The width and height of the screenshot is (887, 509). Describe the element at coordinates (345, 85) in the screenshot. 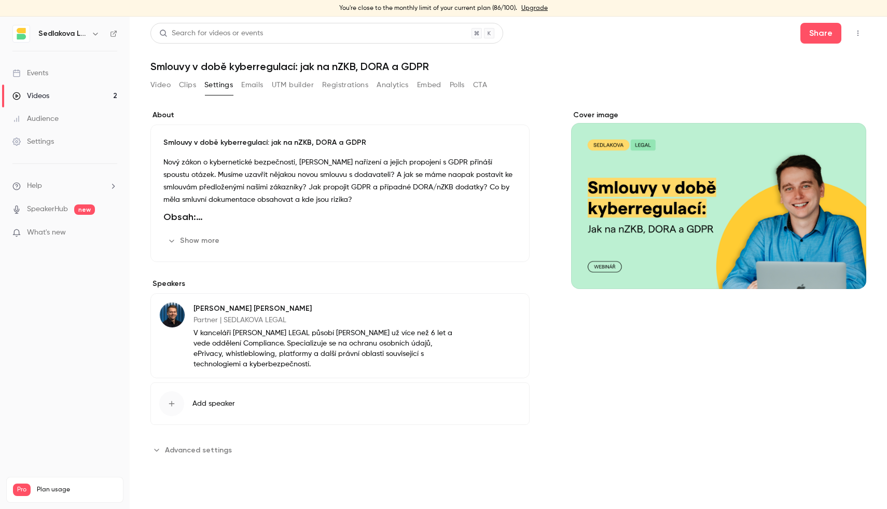

I see `button: Registrations` at that location.